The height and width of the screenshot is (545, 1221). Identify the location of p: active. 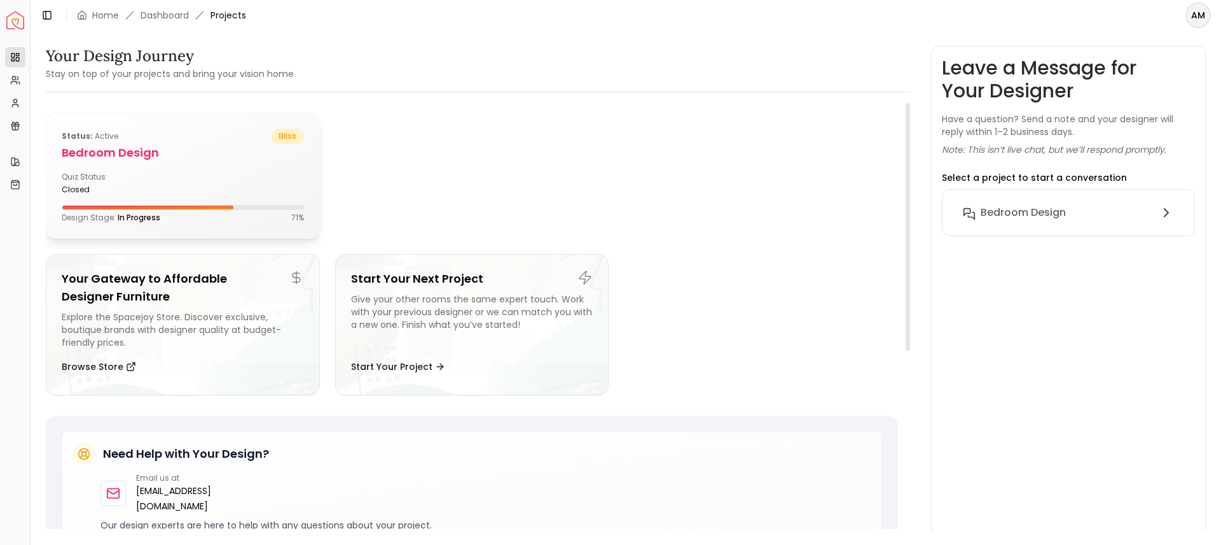
(90, 136).